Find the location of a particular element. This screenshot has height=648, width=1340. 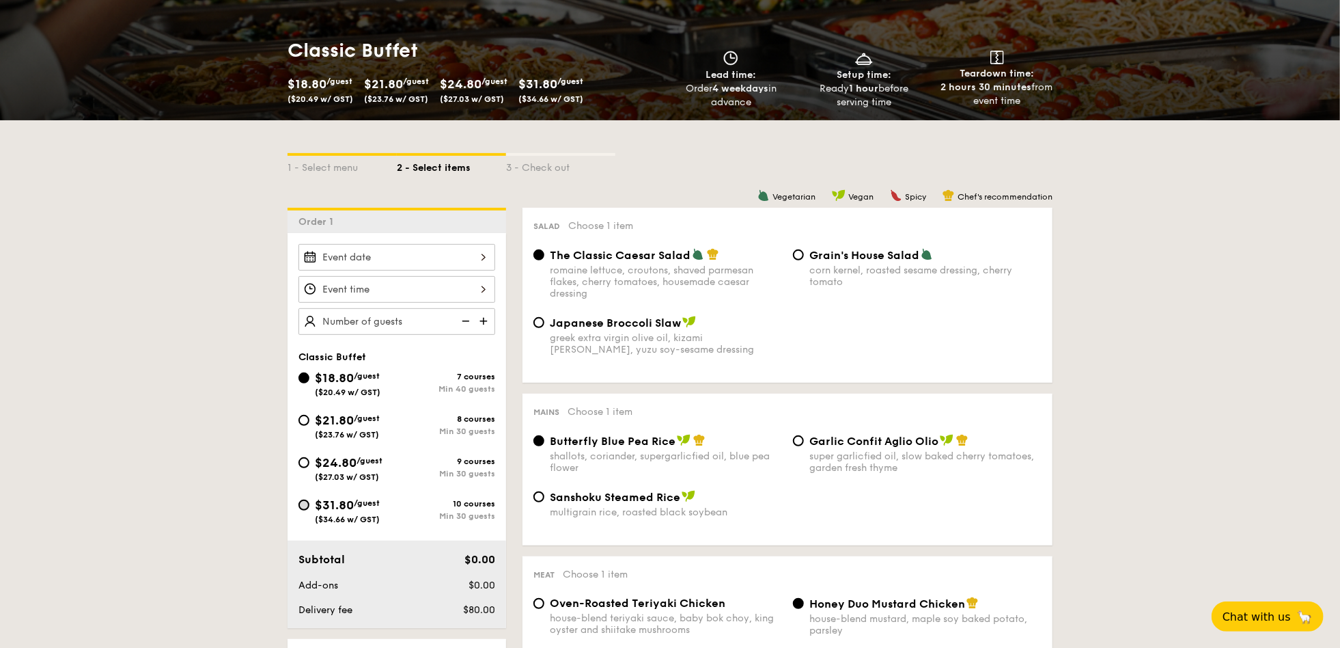

input: Oven-Roasted Teriyaki Chickenhouse-blend teriyaki sauce, baby bok choy, king oyster and shiitake ... is located at coordinates (539, 603).